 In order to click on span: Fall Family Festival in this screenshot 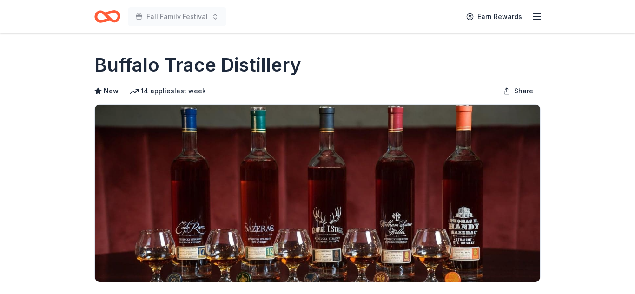, I will do `click(177, 17)`.